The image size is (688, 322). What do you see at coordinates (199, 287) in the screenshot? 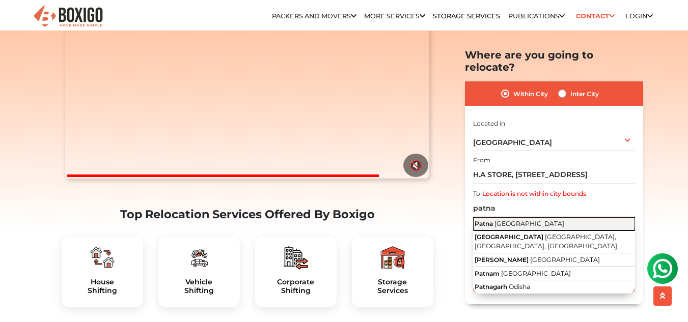
I see `a: VehicleShifting` at bounding box center [199, 287].